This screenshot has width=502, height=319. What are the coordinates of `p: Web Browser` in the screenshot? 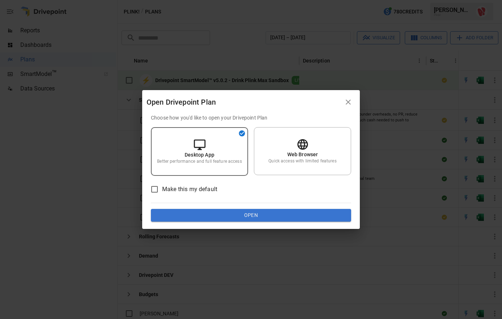 It's located at (303, 154).